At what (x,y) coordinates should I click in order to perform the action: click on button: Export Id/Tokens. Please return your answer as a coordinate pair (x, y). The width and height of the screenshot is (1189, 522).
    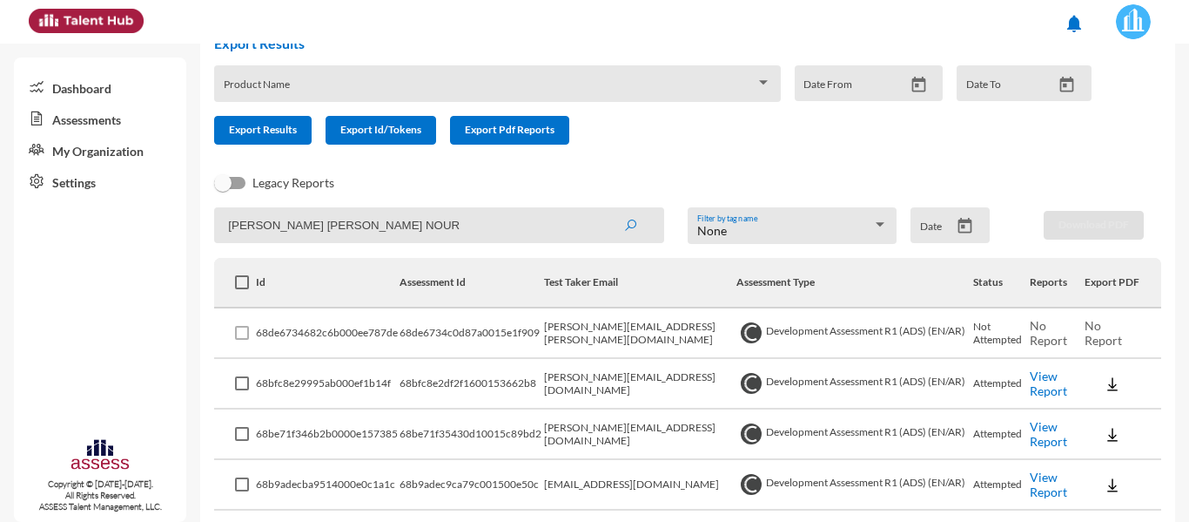
    Looking at the image, I should click on (380, 130).